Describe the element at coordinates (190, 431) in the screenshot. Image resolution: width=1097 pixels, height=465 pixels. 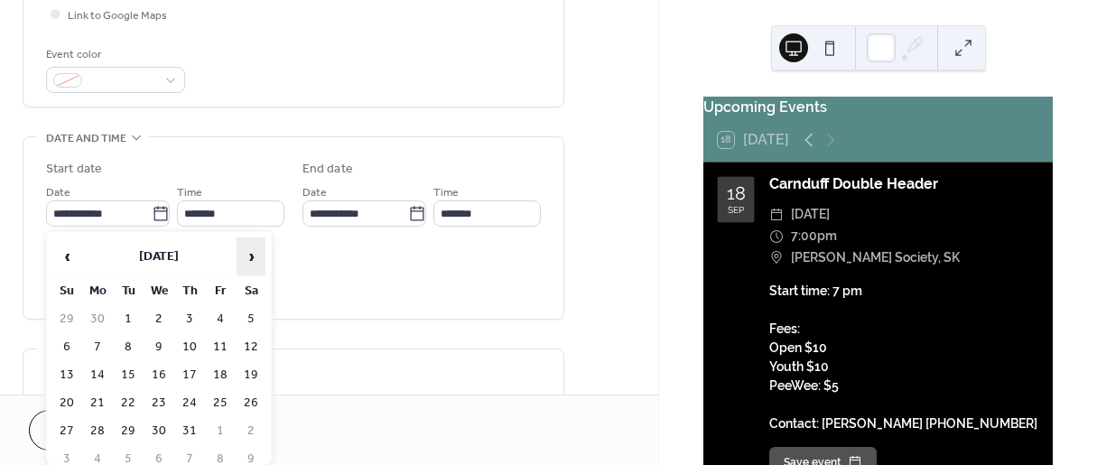
I see `td: 31` at that location.